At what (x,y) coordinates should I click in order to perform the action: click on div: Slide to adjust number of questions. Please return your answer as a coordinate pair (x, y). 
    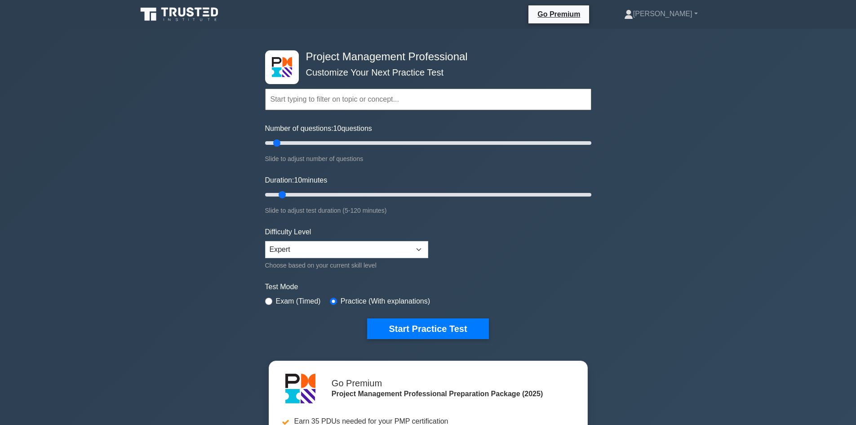
    Looking at the image, I should click on (428, 159).